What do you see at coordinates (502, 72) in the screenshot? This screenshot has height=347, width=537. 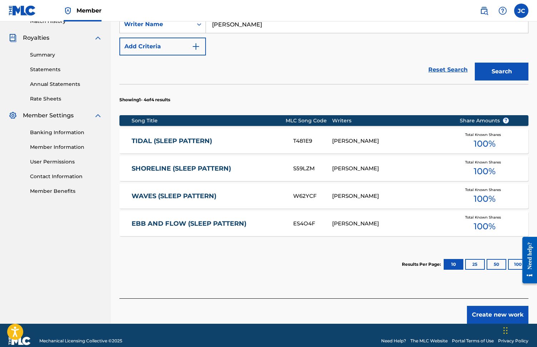 I see `button: Search` at bounding box center [502, 72].